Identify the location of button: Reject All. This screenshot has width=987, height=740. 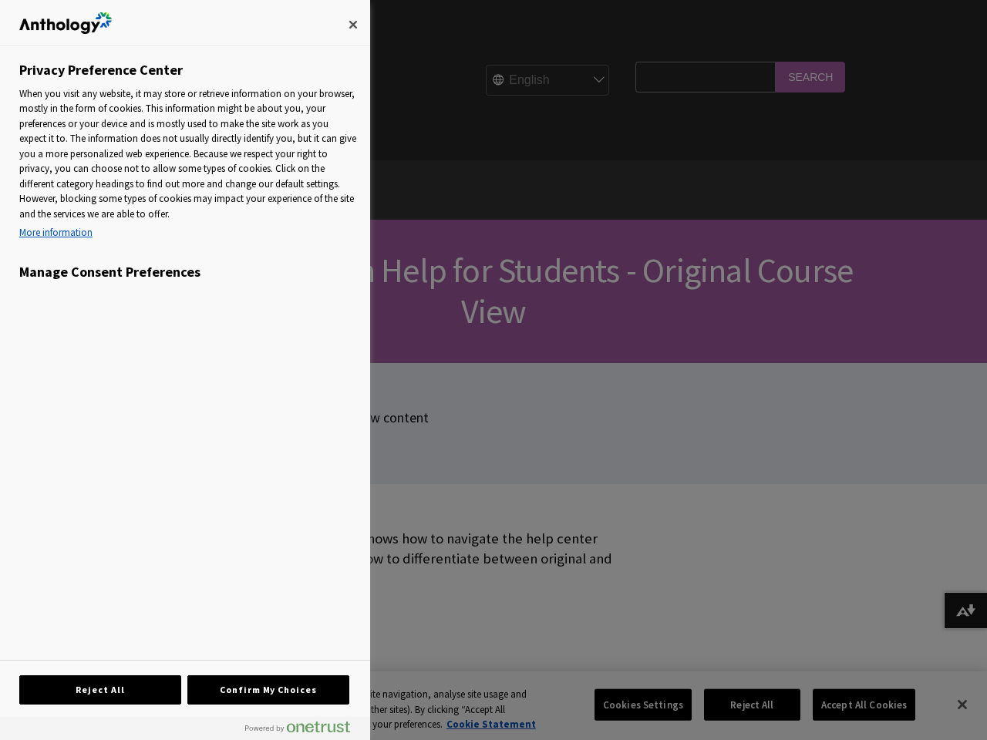
(100, 690).